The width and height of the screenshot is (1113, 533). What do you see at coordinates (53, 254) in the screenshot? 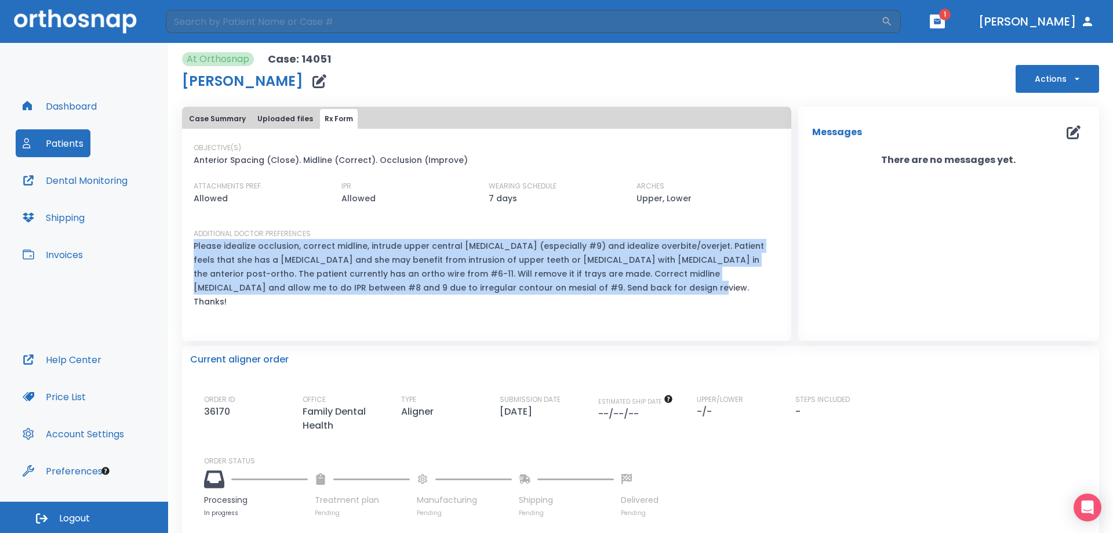
I see `a: Invoices` at bounding box center [53, 254].